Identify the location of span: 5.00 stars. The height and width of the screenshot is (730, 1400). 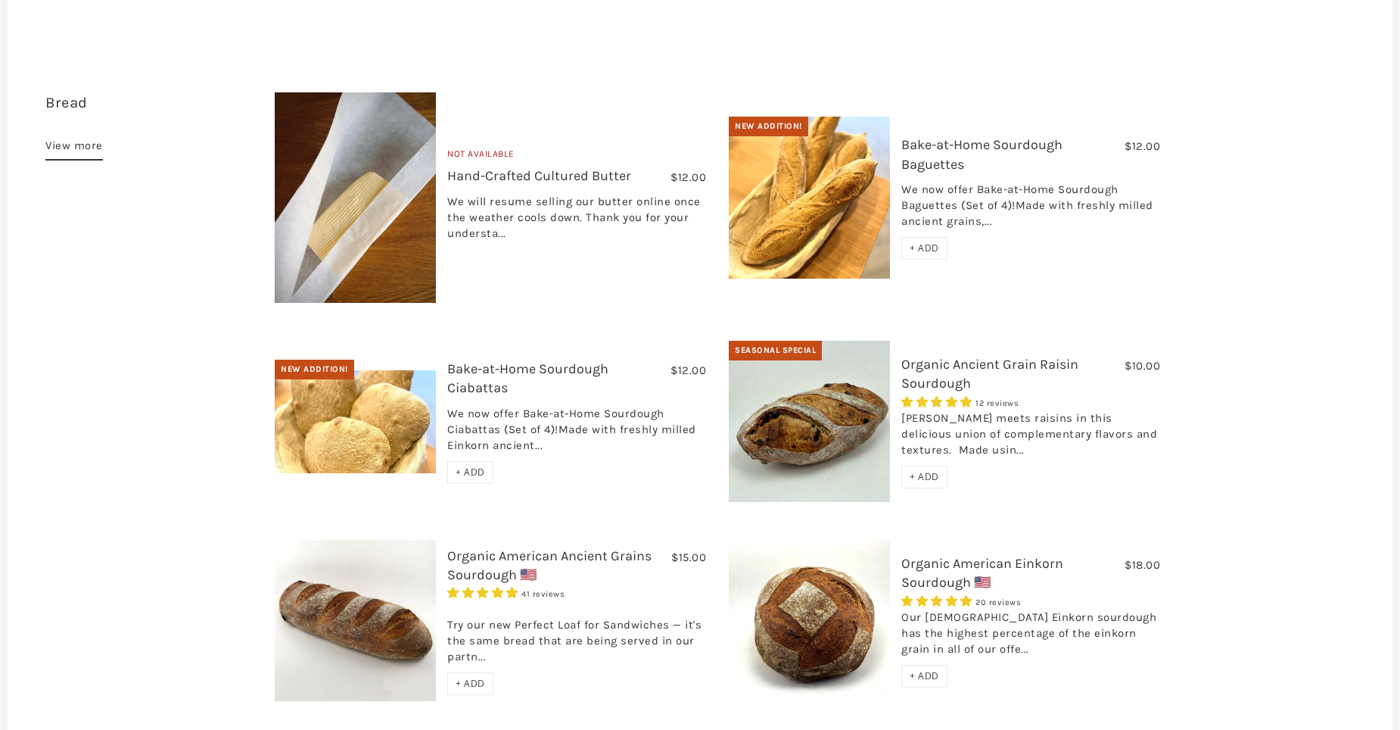
(939, 402).